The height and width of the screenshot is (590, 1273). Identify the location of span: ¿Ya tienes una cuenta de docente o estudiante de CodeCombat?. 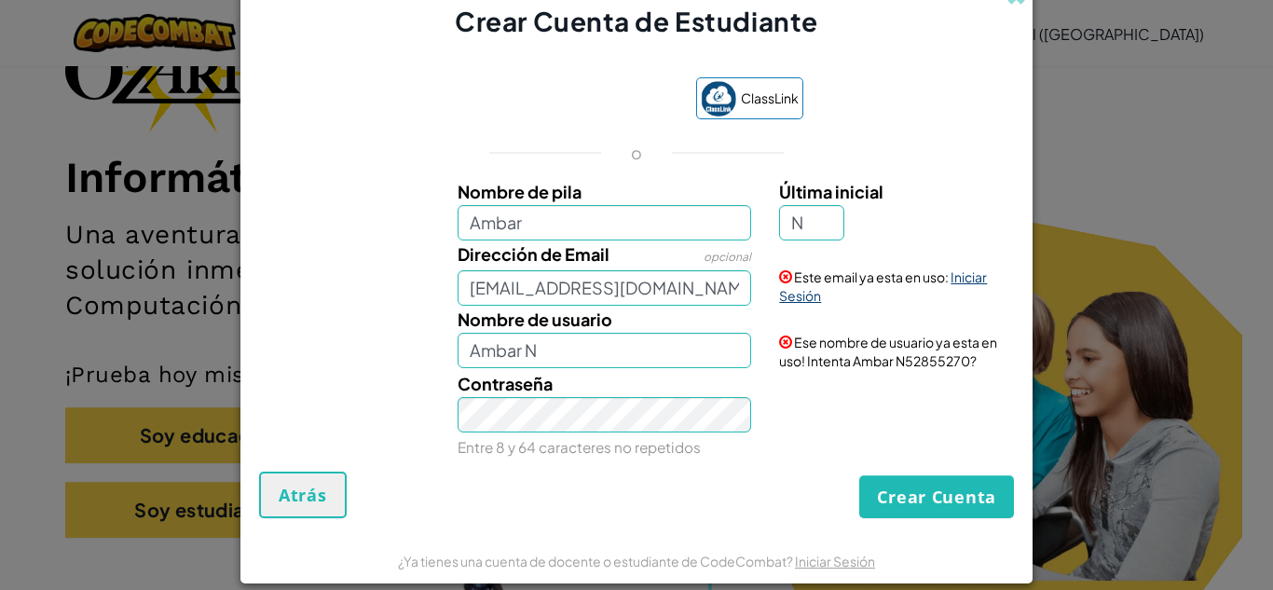
(596, 561).